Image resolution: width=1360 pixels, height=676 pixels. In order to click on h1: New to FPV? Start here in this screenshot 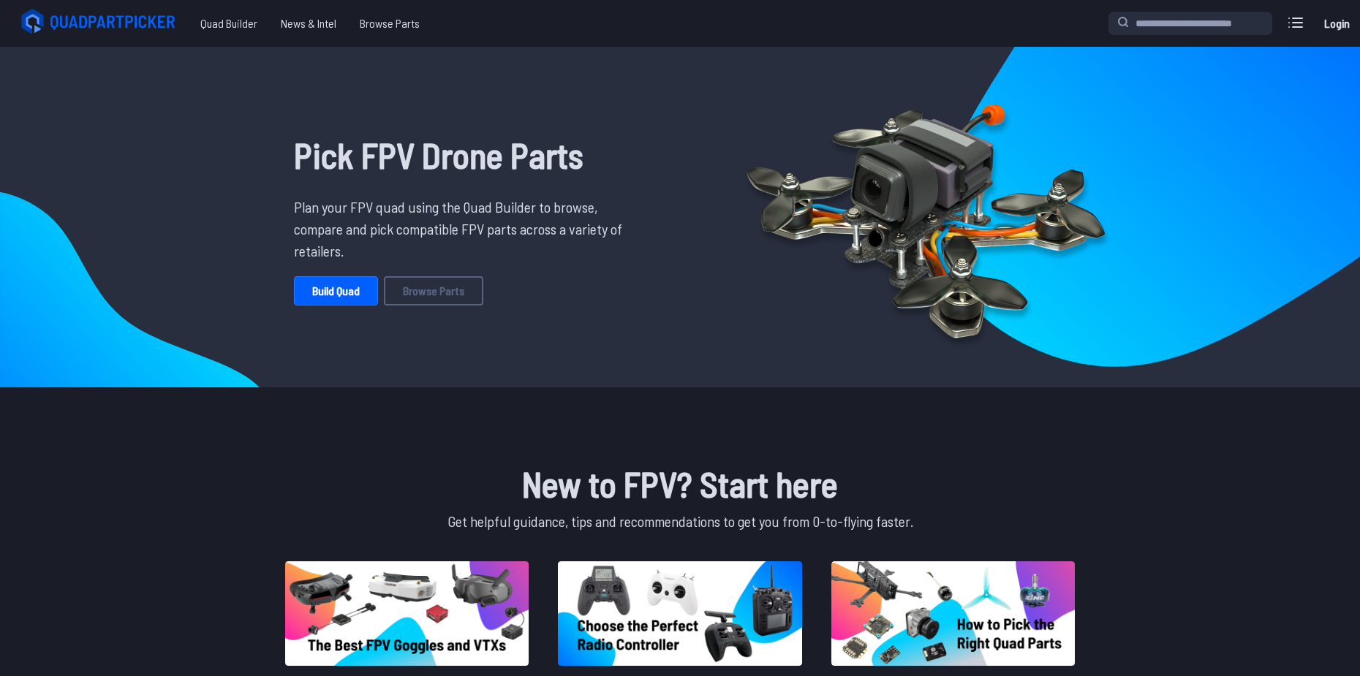, I will do `click(680, 484)`.